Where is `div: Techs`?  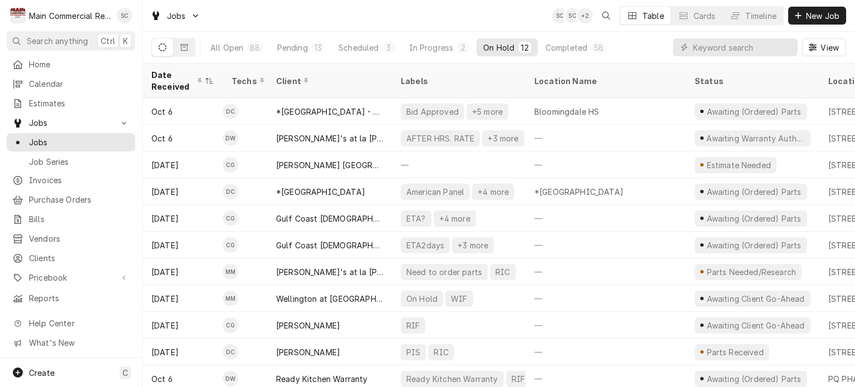
div: Techs is located at coordinates (249, 81).